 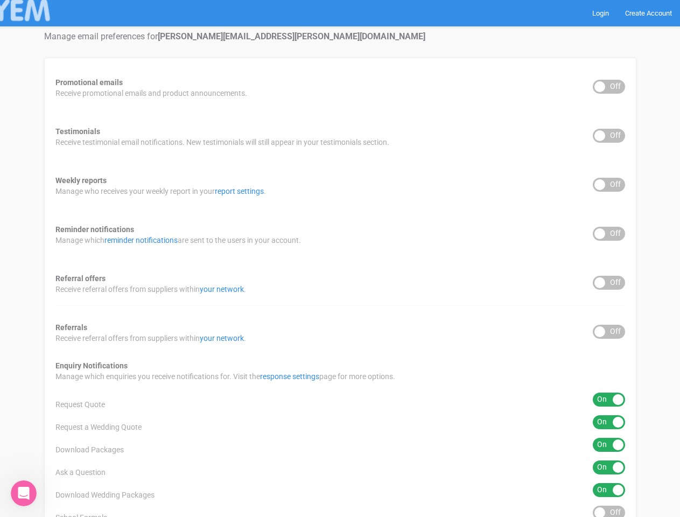 I want to click on span: Receive testimonial email notifications. New testimonials will still appear in your testimonials ..., so click(x=222, y=142).